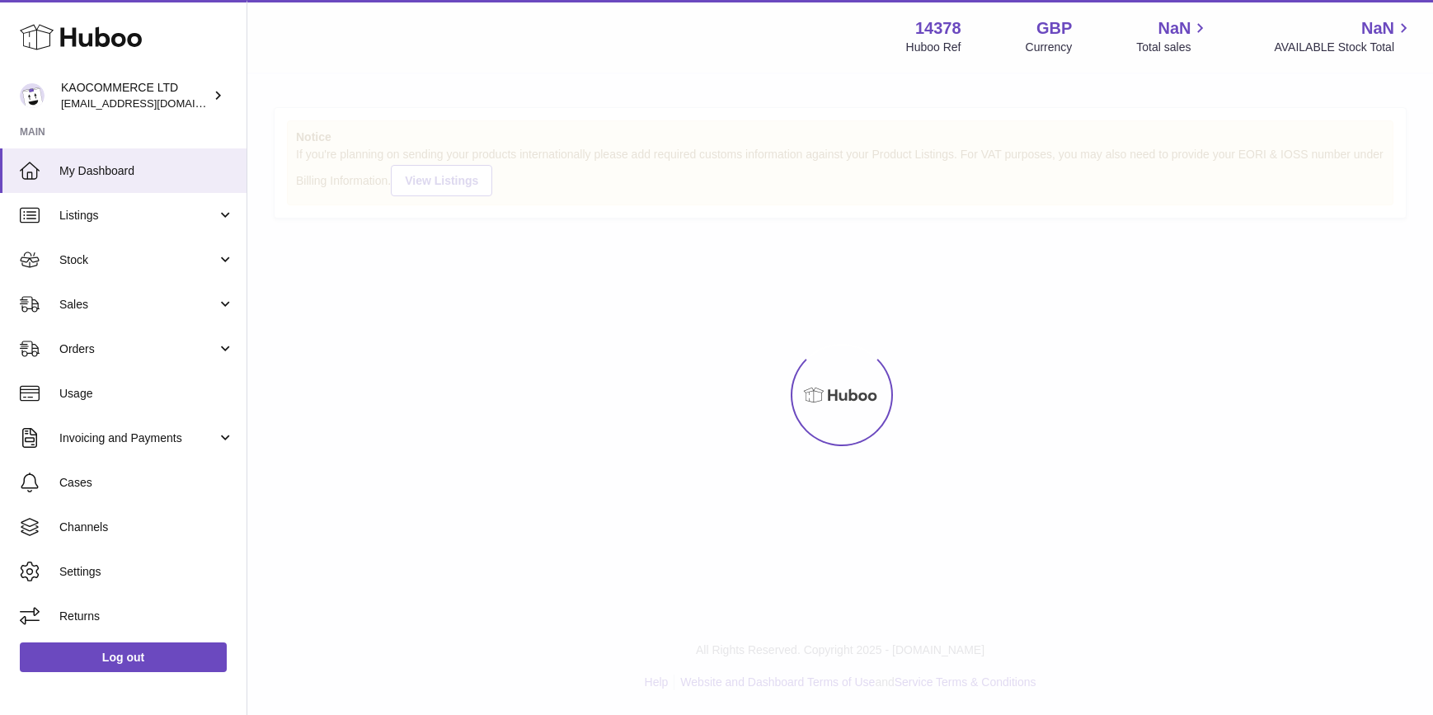  What do you see at coordinates (147, 572) in the screenshot?
I see `span: Settings` at bounding box center [147, 572].